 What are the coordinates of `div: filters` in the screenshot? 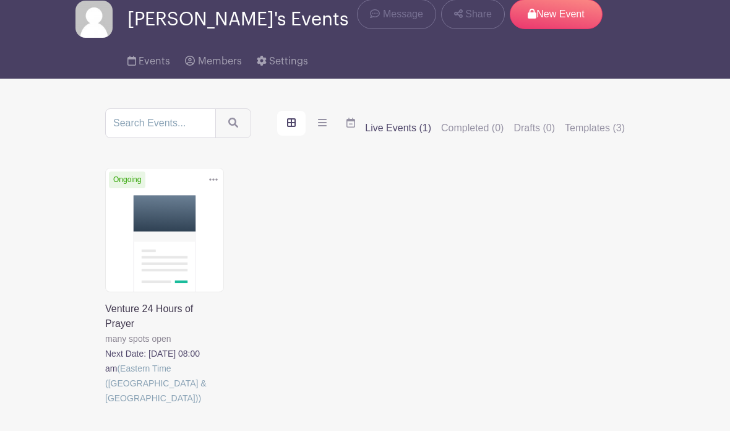 It's located at (495, 129).